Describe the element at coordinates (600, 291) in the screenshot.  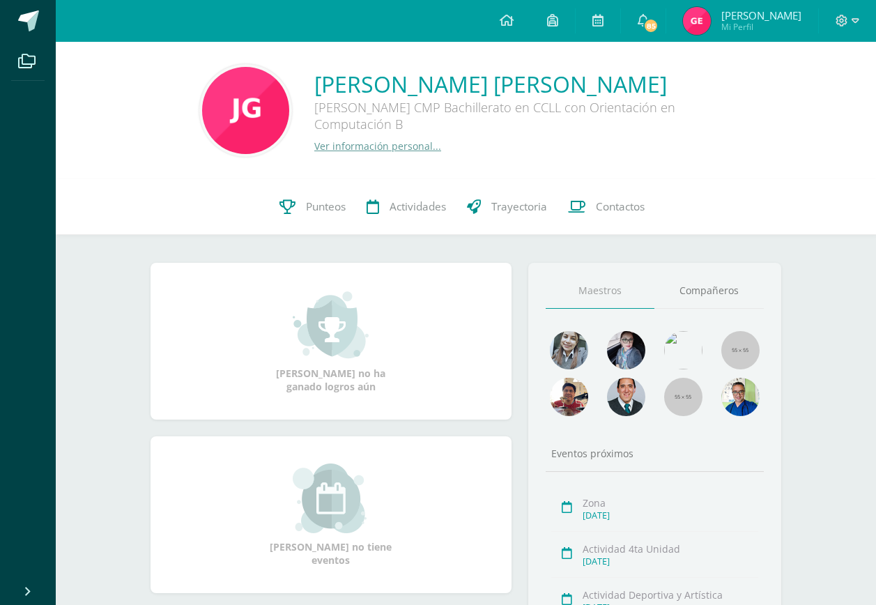
I see `a: Maestros` at that location.